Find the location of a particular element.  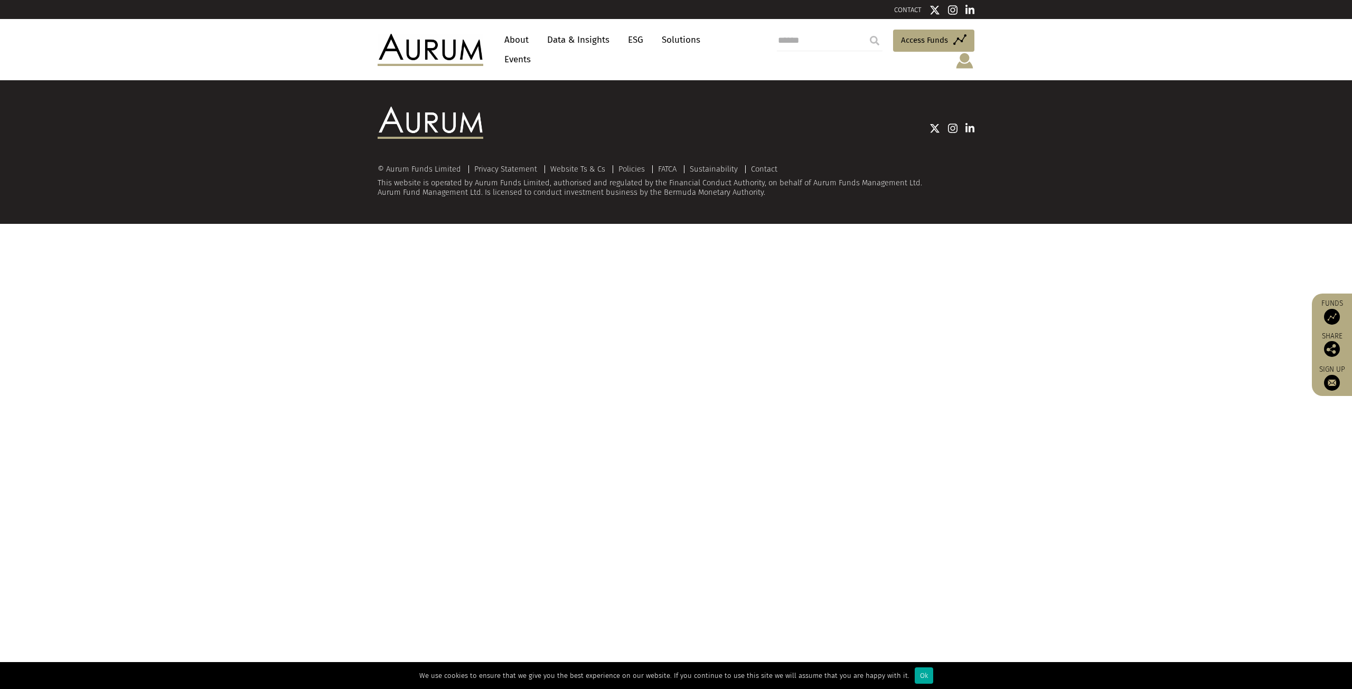

a: Policies is located at coordinates (632, 169).